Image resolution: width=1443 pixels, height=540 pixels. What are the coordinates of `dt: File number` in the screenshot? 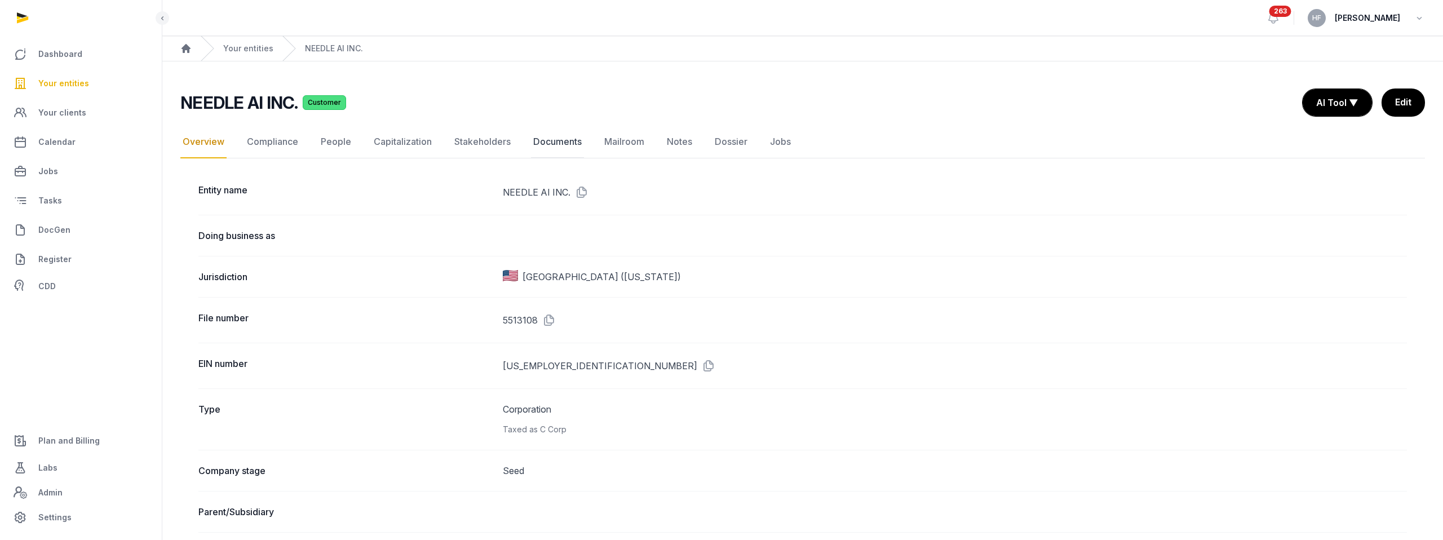 It's located at (346, 320).